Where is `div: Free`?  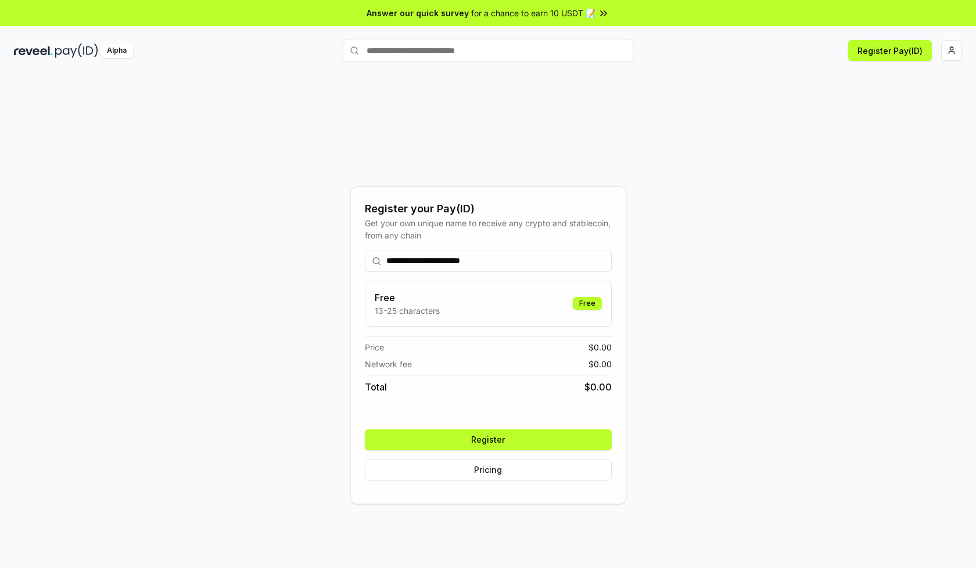
div: Free is located at coordinates (587, 304).